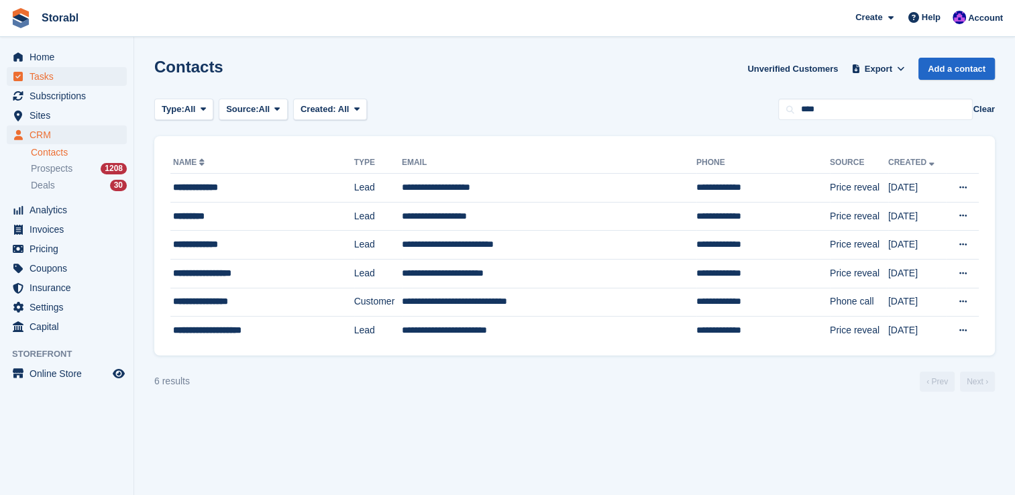  I want to click on span: Create, so click(869, 17).